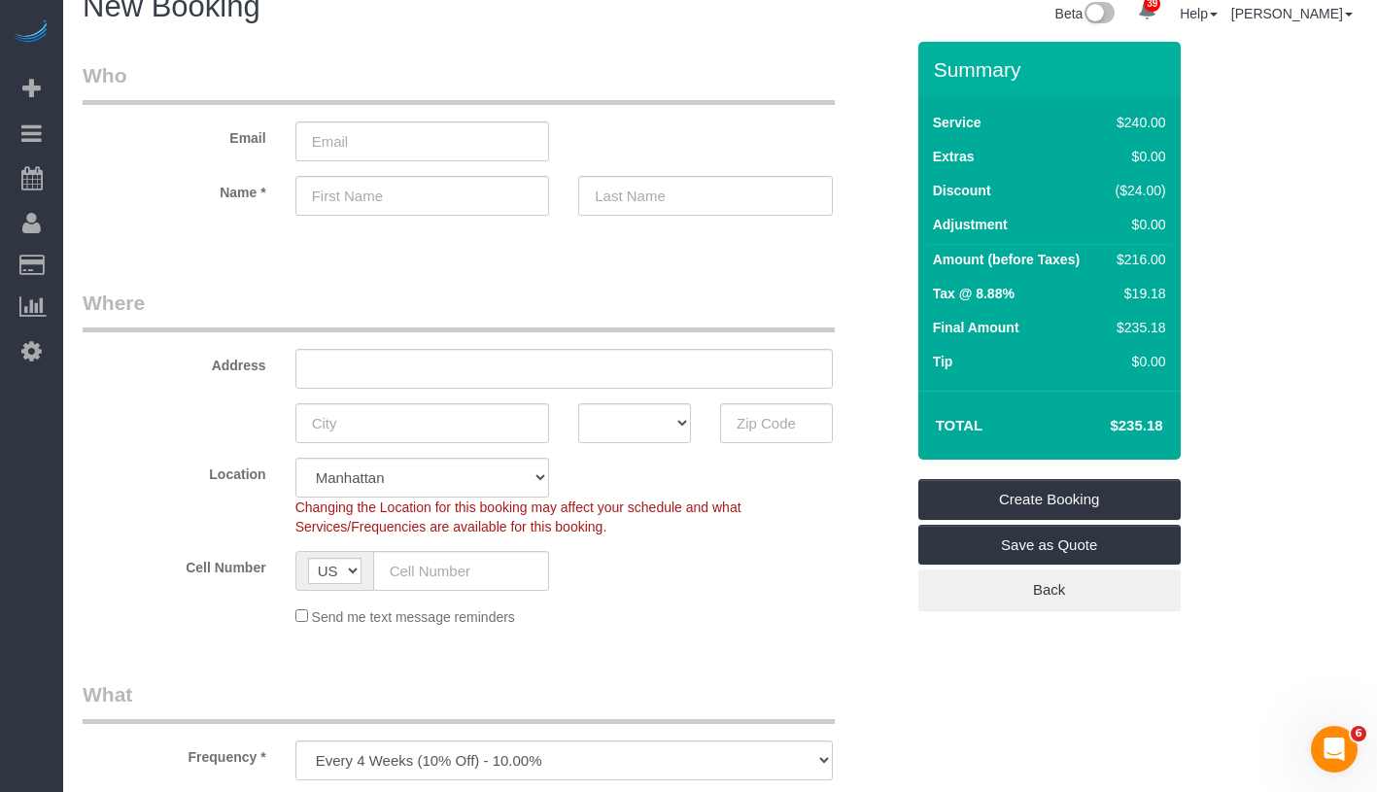  Describe the element at coordinates (1098, 15) in the screenshot. I see `img: New interface` at that location.